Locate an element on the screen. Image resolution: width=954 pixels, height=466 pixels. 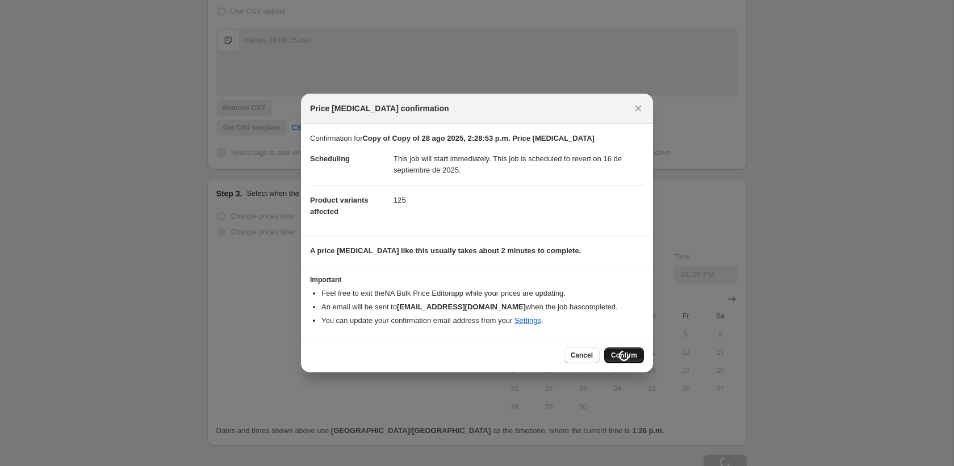
li: Feel free to exit the NA Bulk Price Editor app while your prices are updating. is located at coordinates (483, 293).